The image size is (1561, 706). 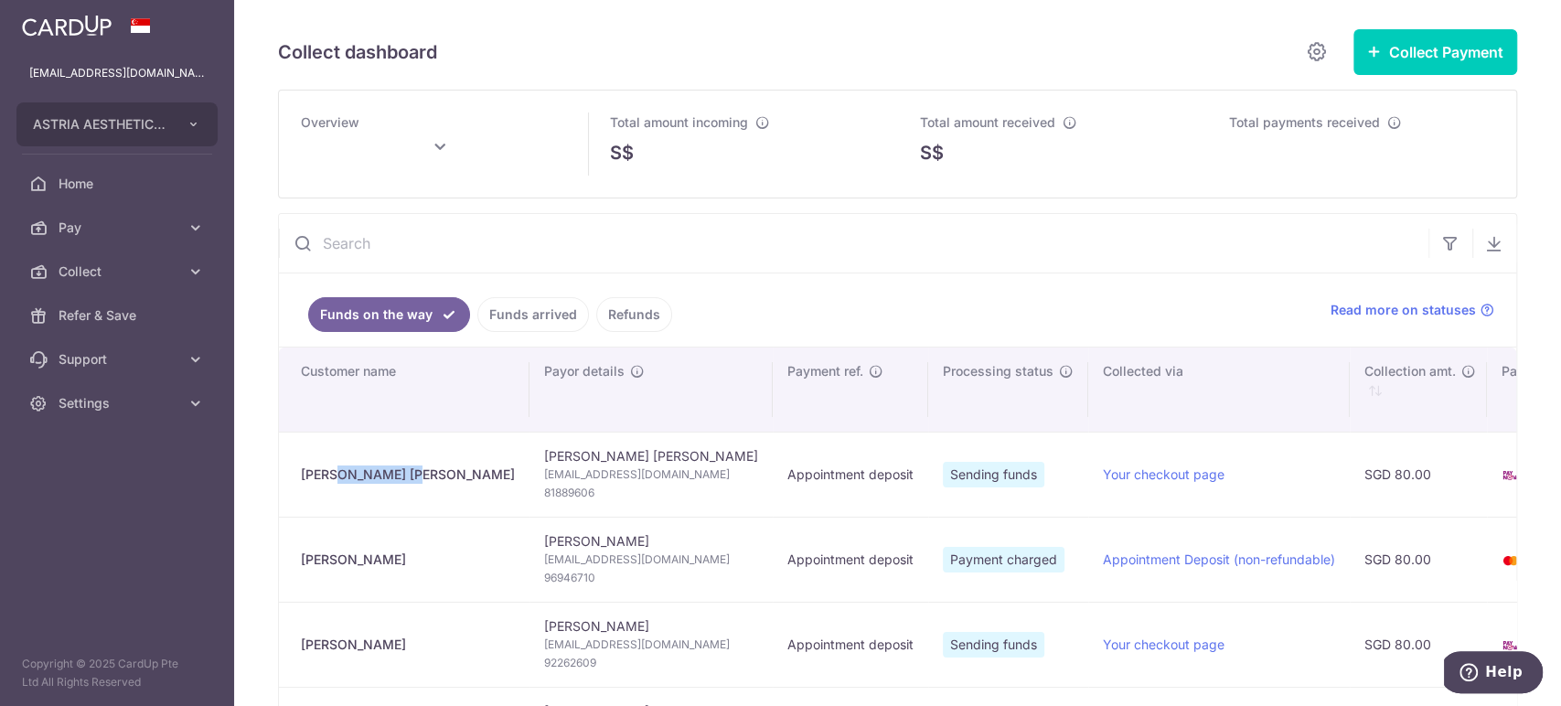 I want to click on span: Pay, so click(x=119, y=228).